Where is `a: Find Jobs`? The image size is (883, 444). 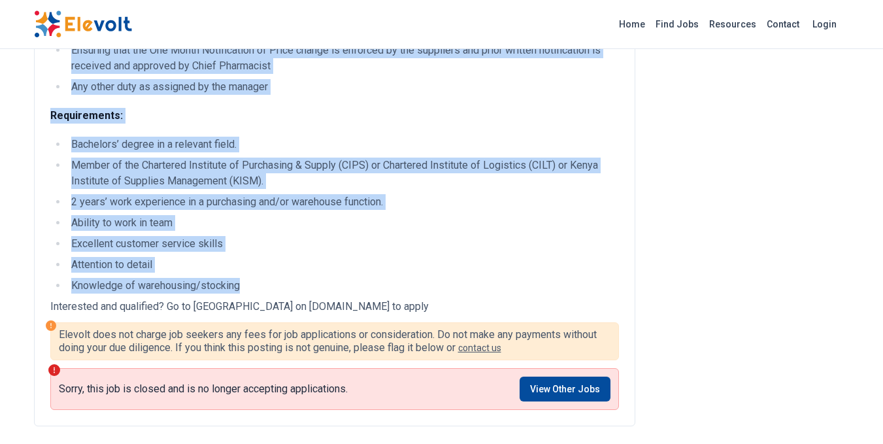
a: Find Jobs is located at coordinates (677, 24).